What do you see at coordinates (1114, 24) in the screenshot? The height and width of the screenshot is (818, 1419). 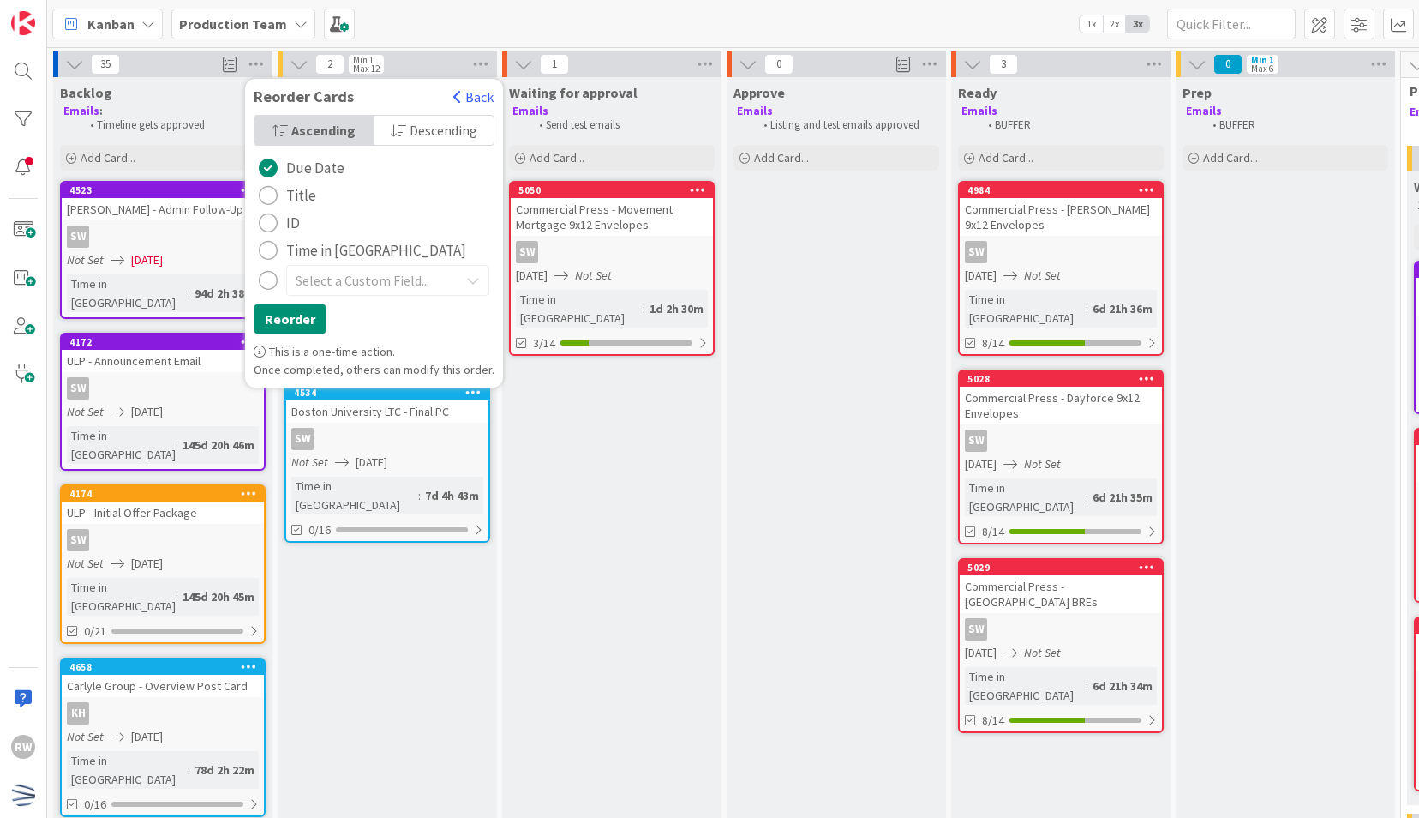 I see `span: 2x` at bounding box center [1114, 24].